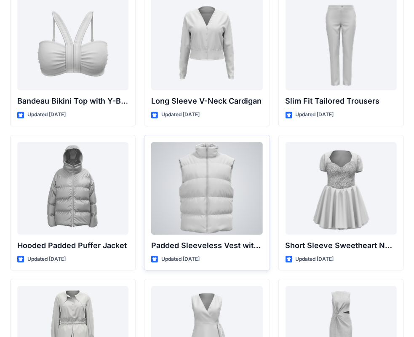 This screenshot has width=414, height=337. What do you see at coordinates (207, 188) in the screenshot?
I see `a: Padded Sleeveless Vest with Stand Collar` at bounding box center [207, 188].